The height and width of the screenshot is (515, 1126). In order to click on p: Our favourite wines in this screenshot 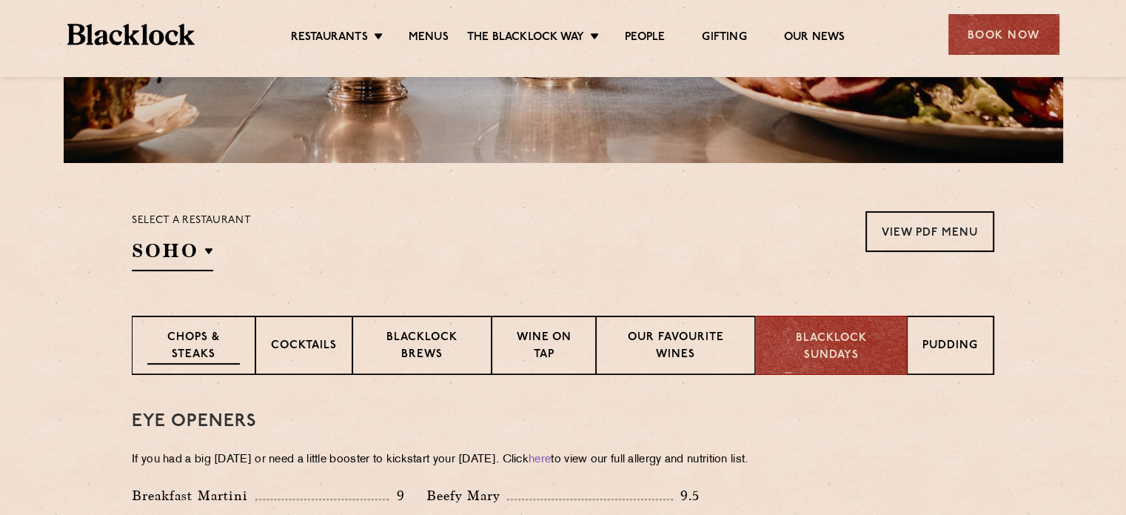, I will do `click(676, 347)`.